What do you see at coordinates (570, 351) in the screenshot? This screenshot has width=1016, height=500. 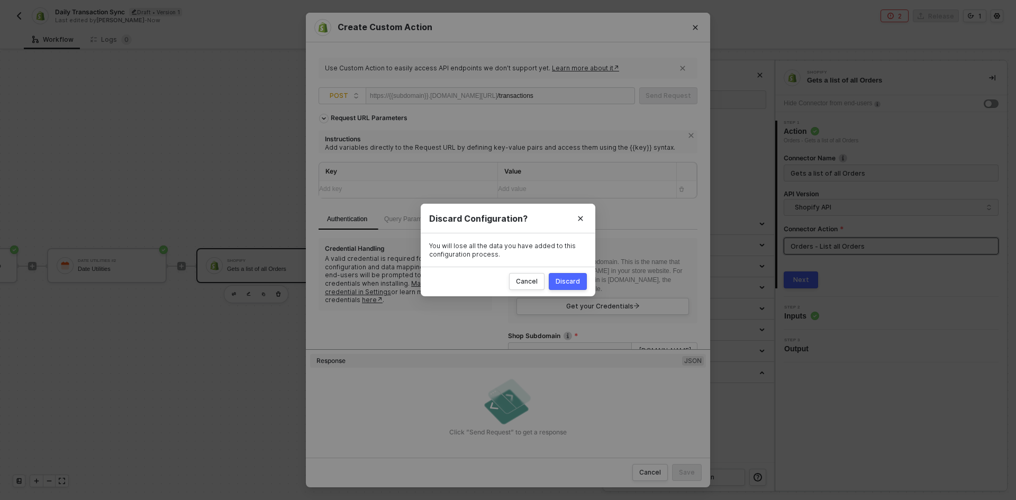 I see `input: Shop Subdomain` at bounding box center [570, 351].